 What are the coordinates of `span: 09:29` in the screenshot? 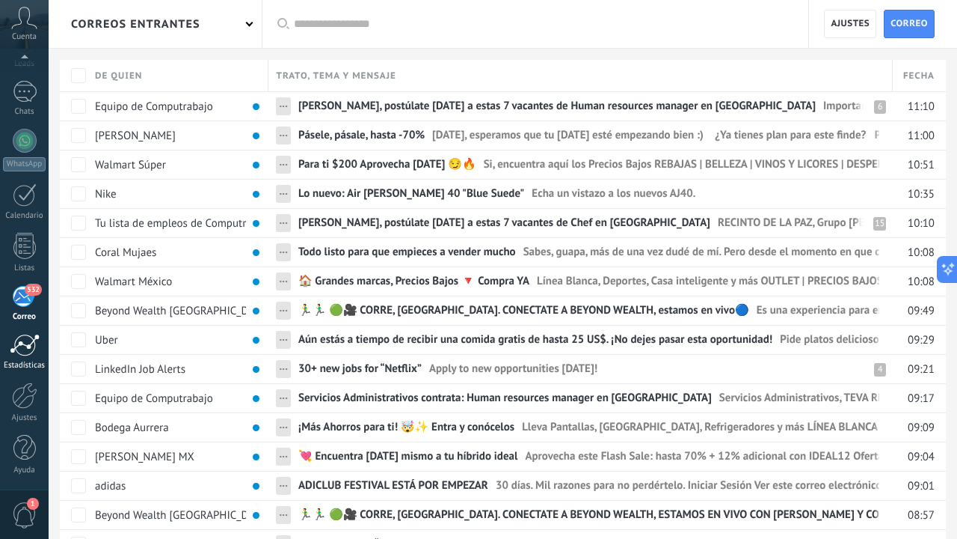 It's located at (921, 340).